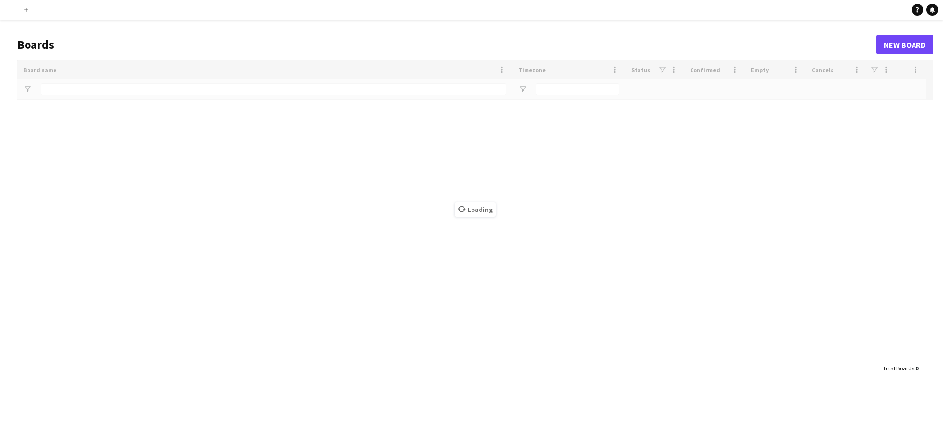 This screenshot has height=447, width=943. What do you see at coordinates (905, 45) in the screenshot?
I see `a: New Board` at bounding box center [905, 45].